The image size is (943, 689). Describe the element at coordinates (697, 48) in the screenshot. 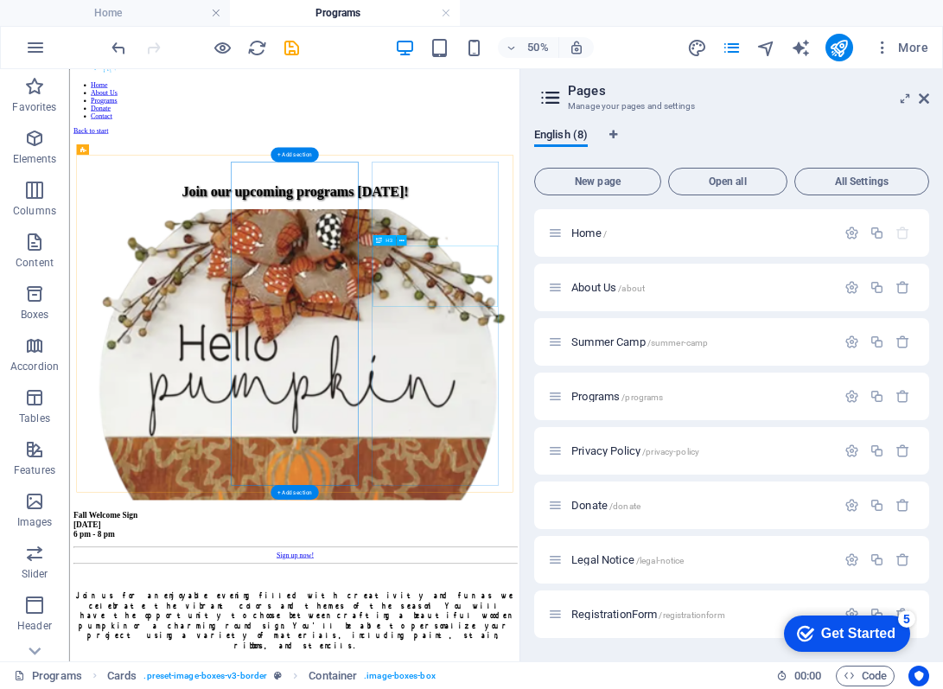

I see `button: design` at that location.